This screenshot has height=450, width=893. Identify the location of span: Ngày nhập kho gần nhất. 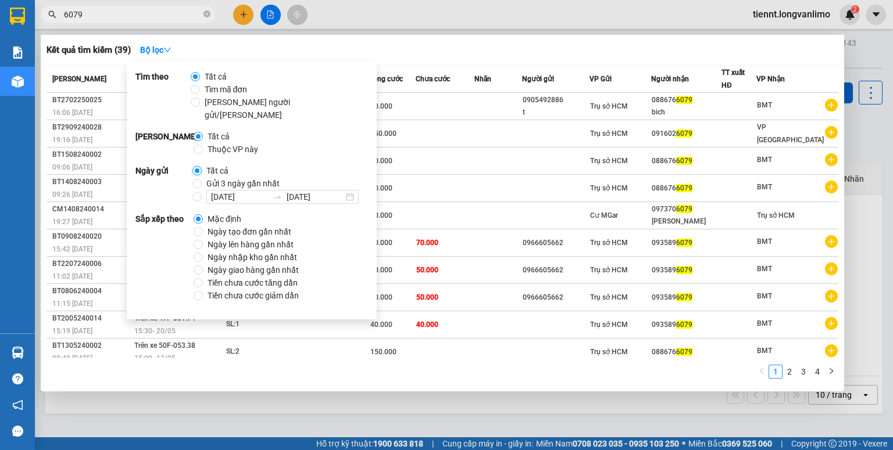
(252, 257).